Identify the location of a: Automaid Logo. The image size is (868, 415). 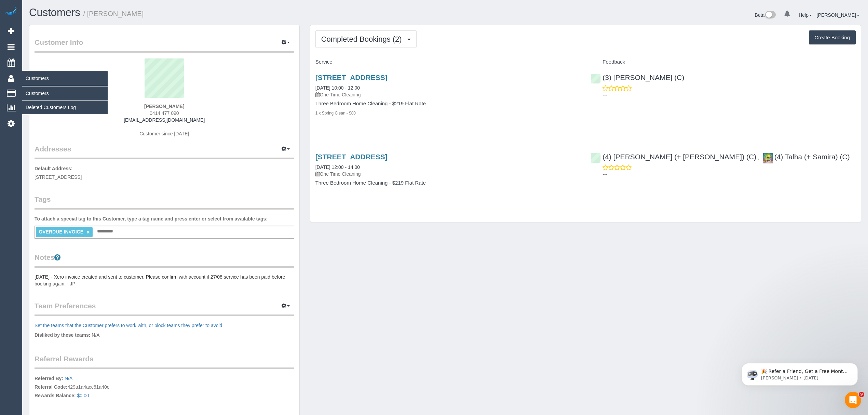
(11, 12).